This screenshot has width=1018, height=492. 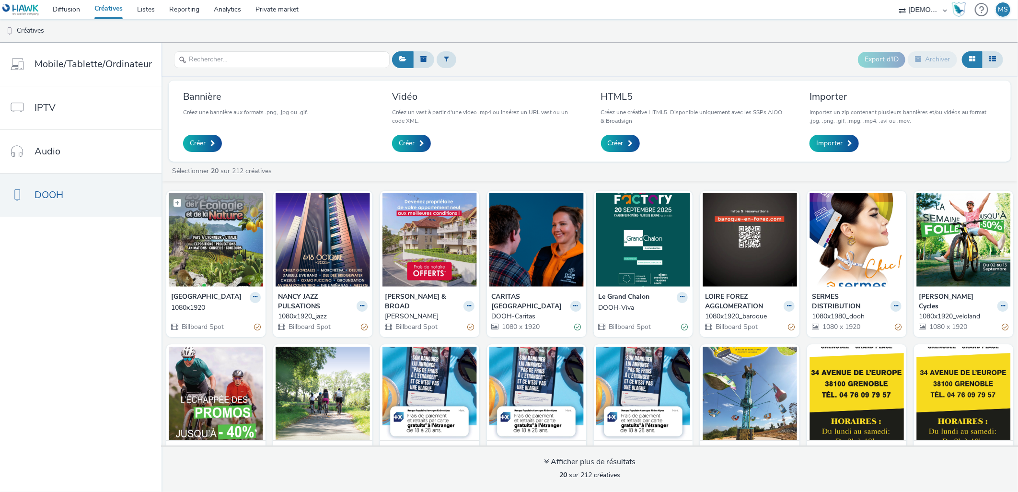 I want to click on img: DOOH-Viva visual, so click(x=643, y=240).